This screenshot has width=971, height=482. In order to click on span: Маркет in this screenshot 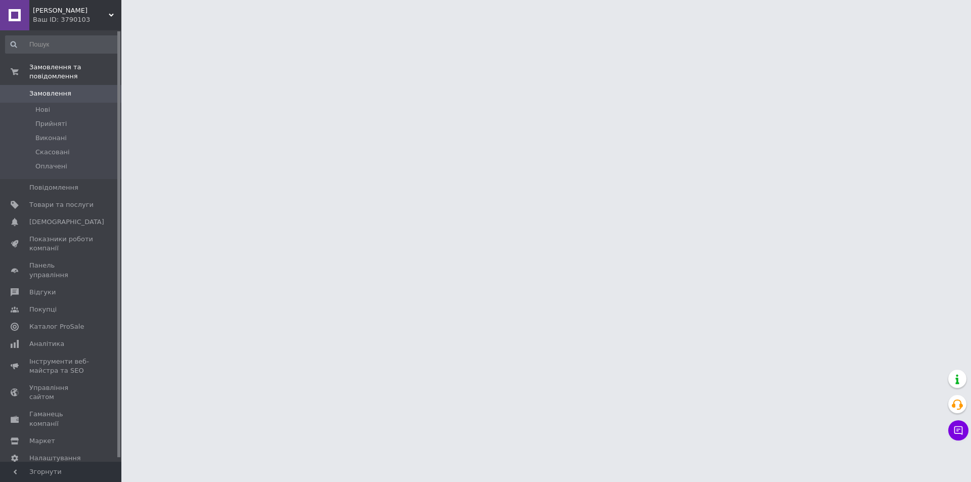, I will do `click(42, 441)`.